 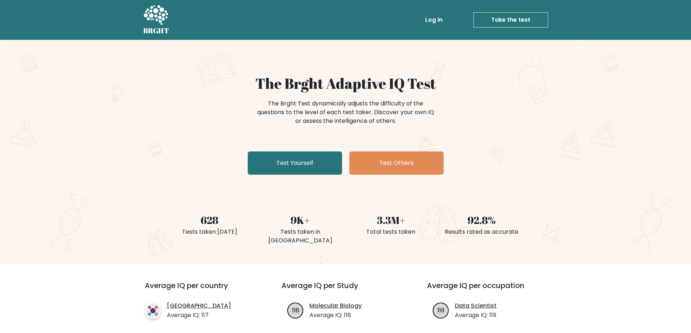 I want to click on a: Log in, so click(x=434, y=20).